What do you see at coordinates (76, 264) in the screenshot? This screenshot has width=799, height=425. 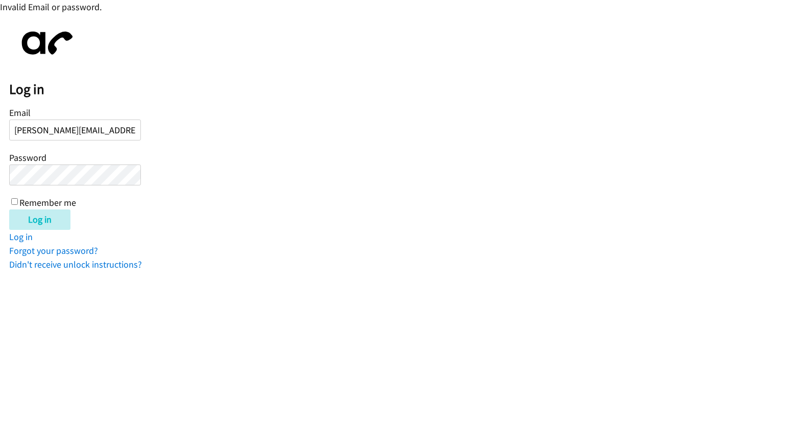 I see `a: Didn't receive unlock instructions?` at bounding box center [76, 264].